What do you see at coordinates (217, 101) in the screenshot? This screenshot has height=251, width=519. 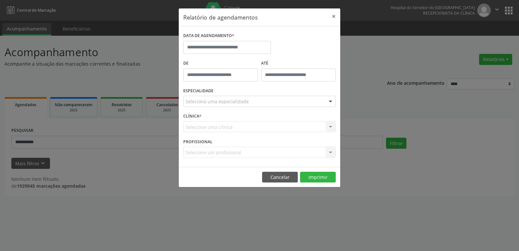 I see `span: Seleciona uma especialidade` at bounding box center [217, 101].